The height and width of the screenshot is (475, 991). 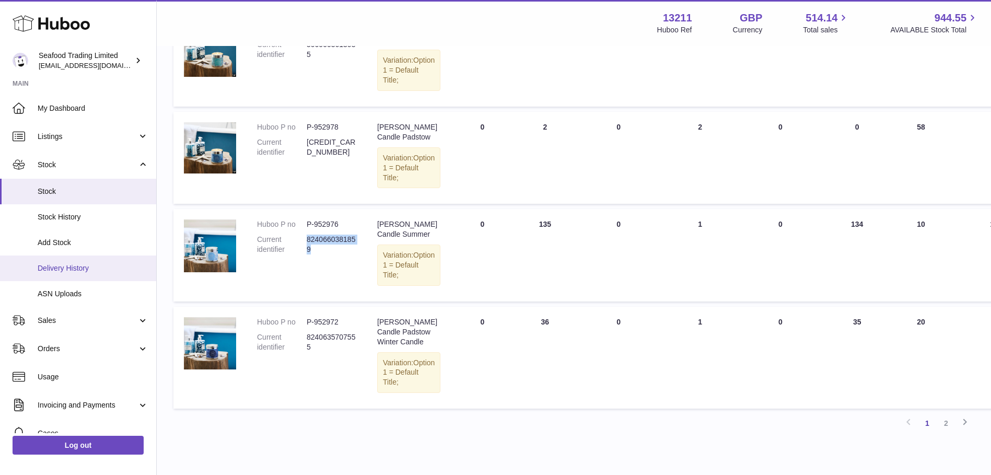 What do you see at coordinates (331, 224) in the screenshot?
I see `dd: P-952976` at bounding box center [331, 224].